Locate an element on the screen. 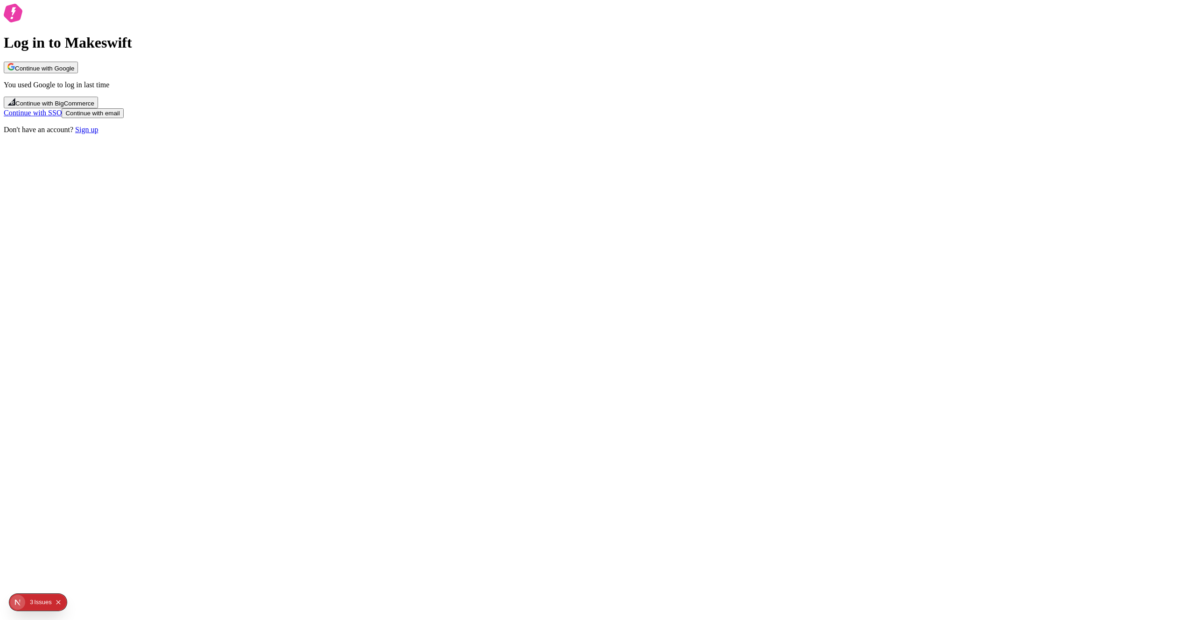 This screenshot has height=620, width=1195. span: Continue with BigCommerce is located at coordinates (55, 103).